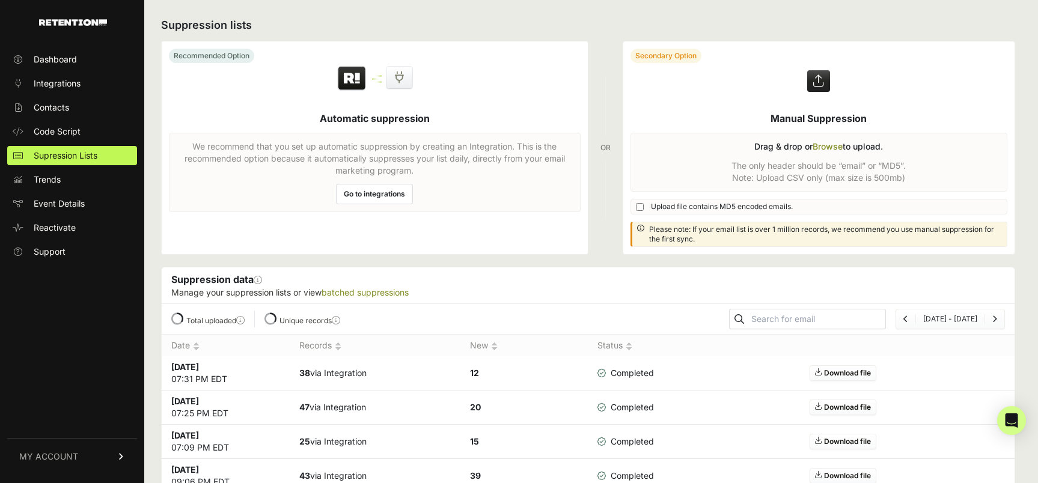 This screenshot has width=1038, height=483. Describe the element at coordinates (640, 207) in the screenshot. I see `input: Upload file contains MD5 encoded emails.` at that location.